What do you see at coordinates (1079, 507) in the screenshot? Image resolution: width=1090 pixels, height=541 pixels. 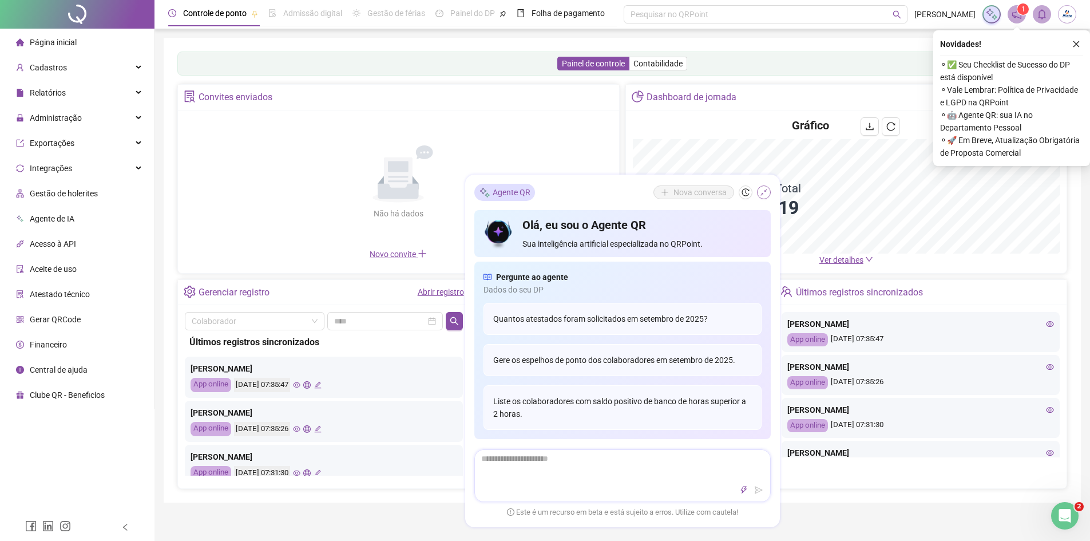 I see `span: 2` at bounding box center [1079, 507].